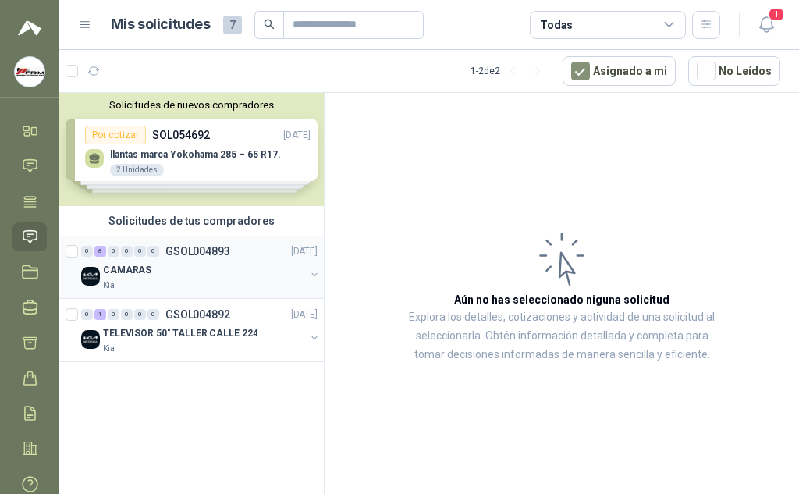 The height and width of the screenshot is (494, 799). I want to click on button: Solicitudes de nuevos compradores, so click(191, 104).